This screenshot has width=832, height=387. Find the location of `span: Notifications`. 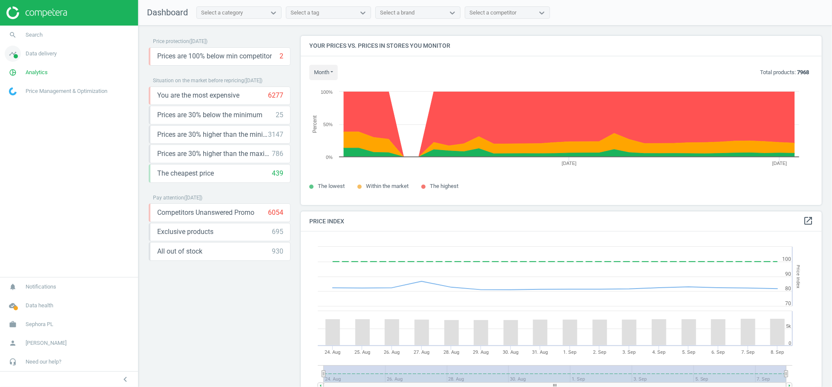

span: Notifications is located at coordinates (41, 287).